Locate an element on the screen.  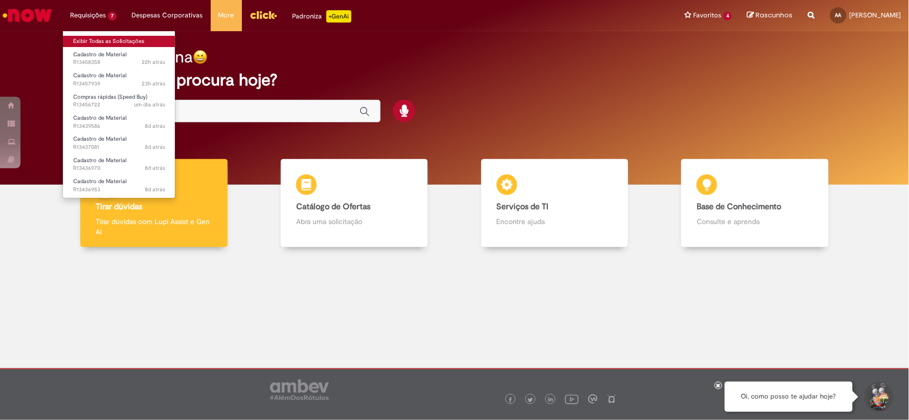
img: ServiceNow is located at coordinates (27, 15).